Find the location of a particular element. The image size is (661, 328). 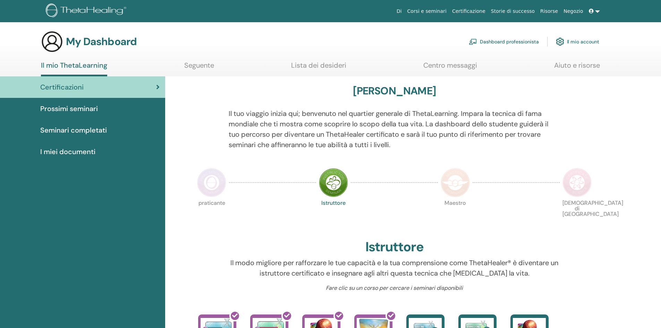

img: logo.png is located at coordinates (87, 11).